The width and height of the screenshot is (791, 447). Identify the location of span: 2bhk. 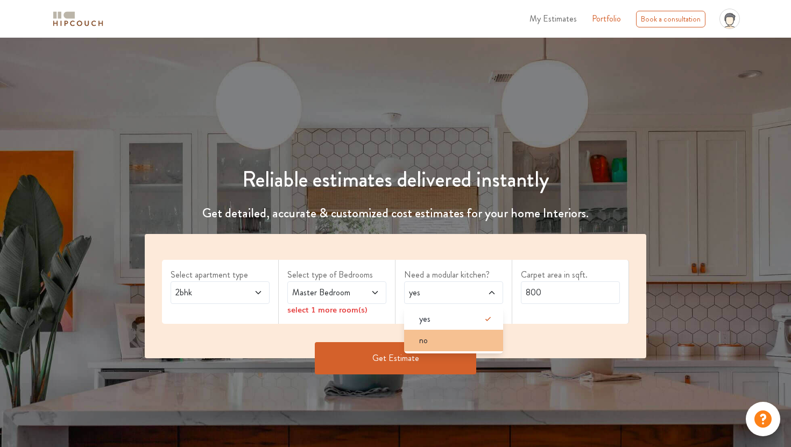
(207, 293).